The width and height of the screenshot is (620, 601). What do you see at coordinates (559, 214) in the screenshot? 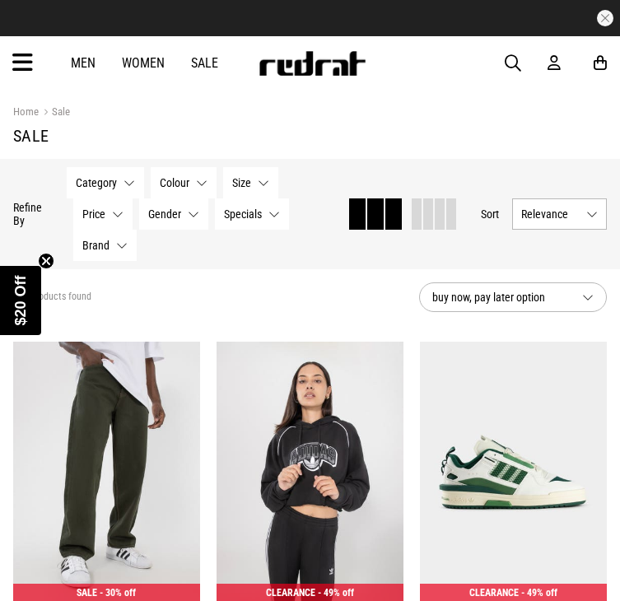
I see `button: Relevance` at bounding box center [559, 214].